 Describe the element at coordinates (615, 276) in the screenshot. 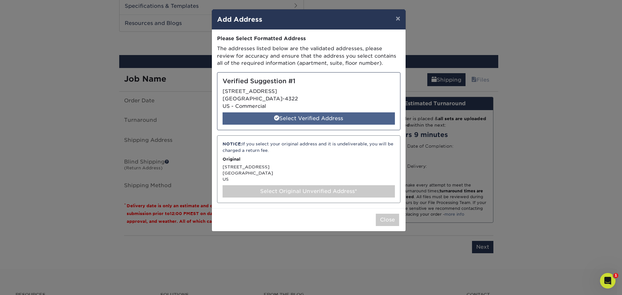

I see `span: 1` at that location.